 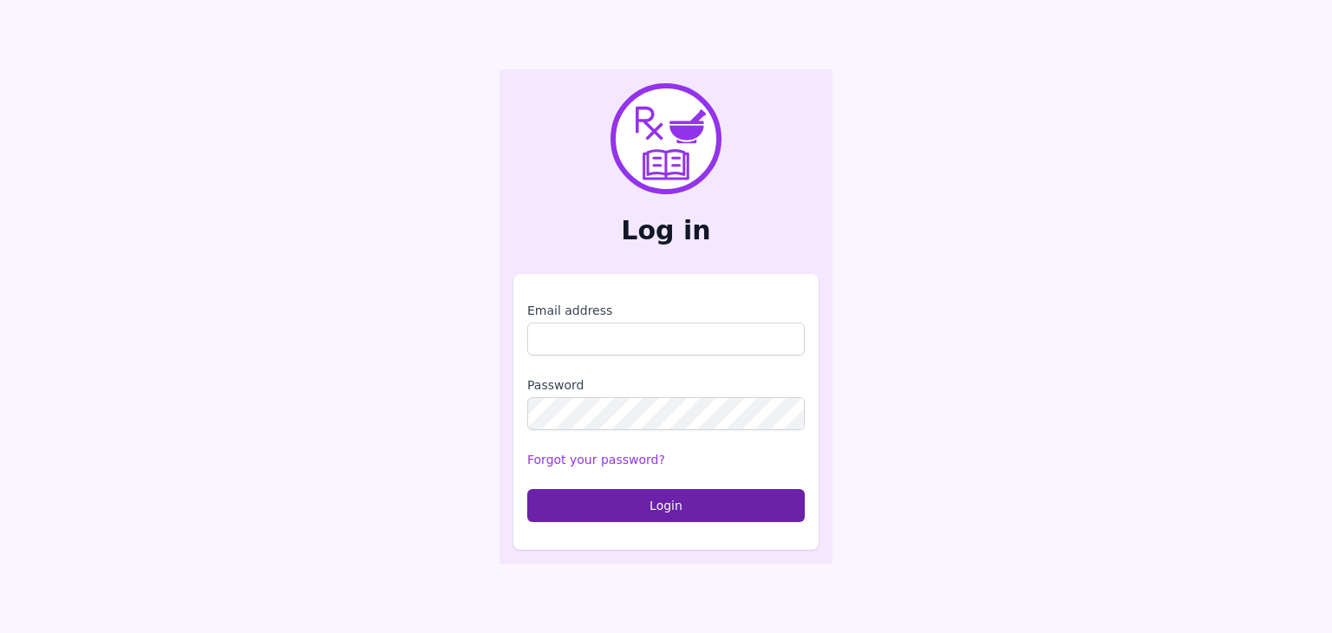 I want to click on label: Email address, so click(x=666, y=310).